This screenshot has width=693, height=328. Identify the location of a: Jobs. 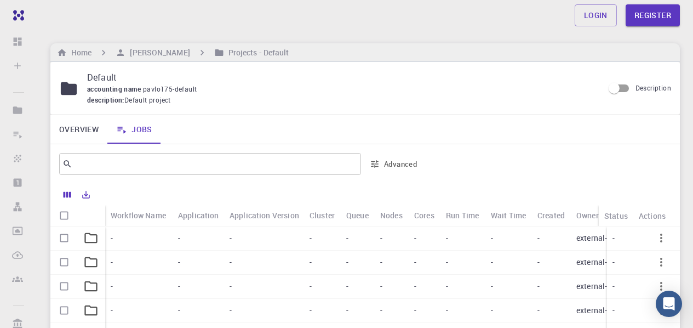
(134, 129).